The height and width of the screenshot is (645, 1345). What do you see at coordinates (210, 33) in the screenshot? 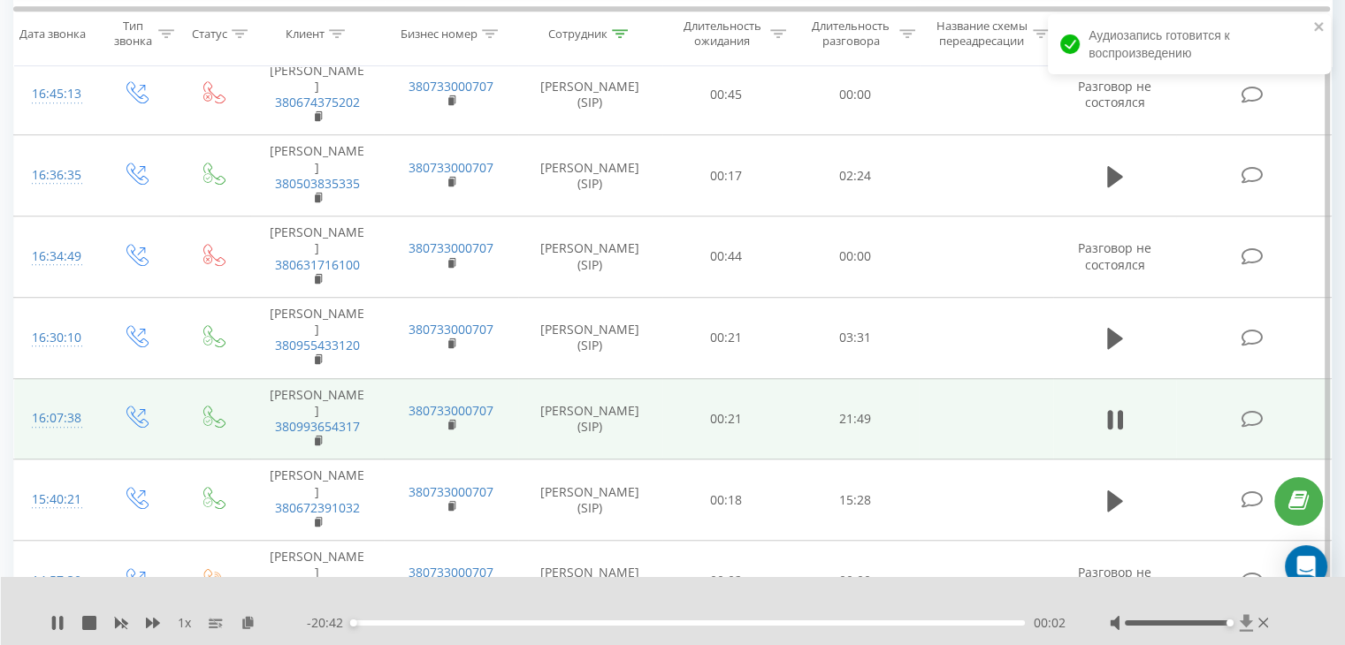
I see `div: Статус` at bounding box center [210, 33].